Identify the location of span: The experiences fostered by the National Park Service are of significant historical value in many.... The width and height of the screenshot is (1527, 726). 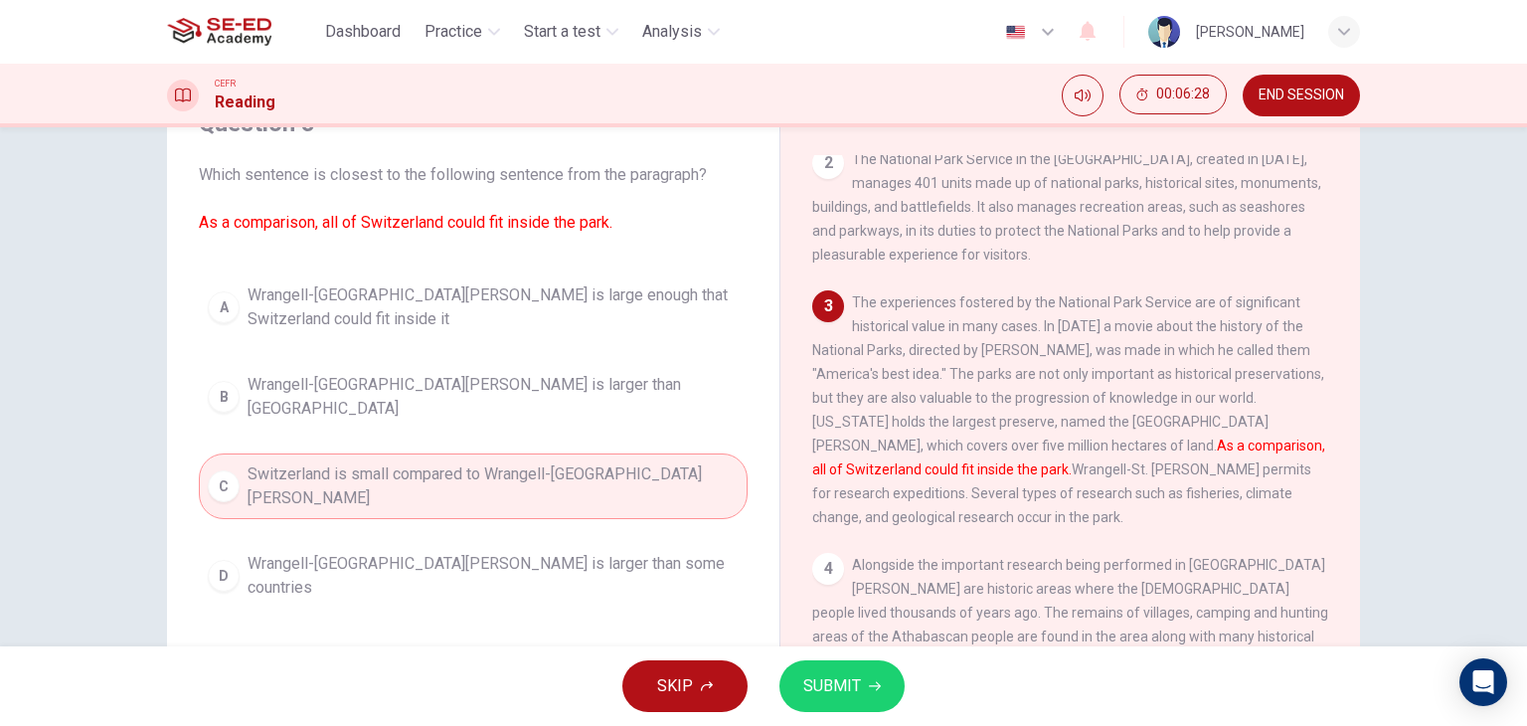
(1069, 410).